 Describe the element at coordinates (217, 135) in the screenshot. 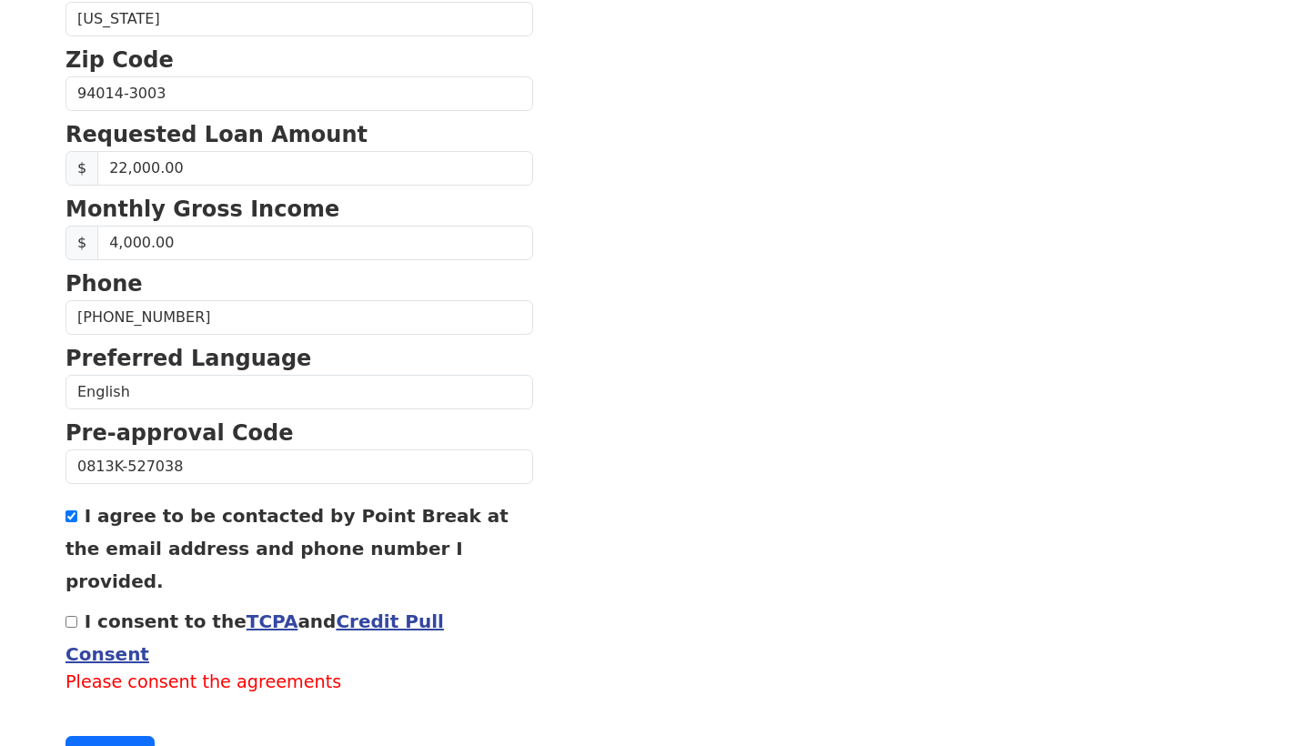

I see `strong: Requested Loan Amount` at that location.